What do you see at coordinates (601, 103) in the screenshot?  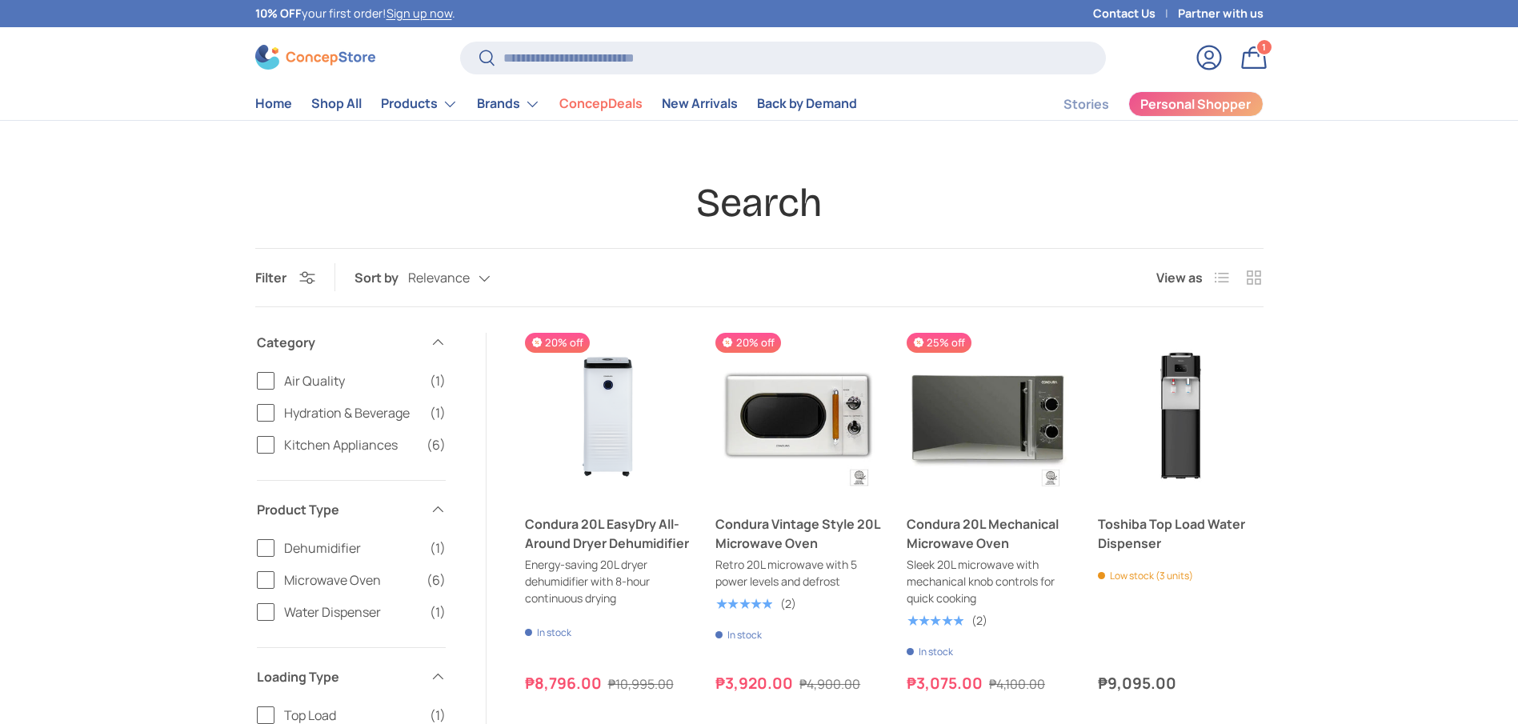 I see `a: ConcepDeals` at bounding box center [601, 103].